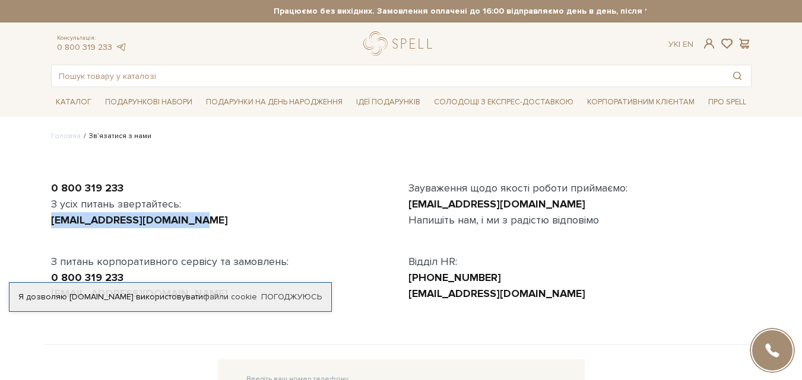  Describe the element at coordinates (121, 47) in the screenshot. I see `a: telegram` at that location.